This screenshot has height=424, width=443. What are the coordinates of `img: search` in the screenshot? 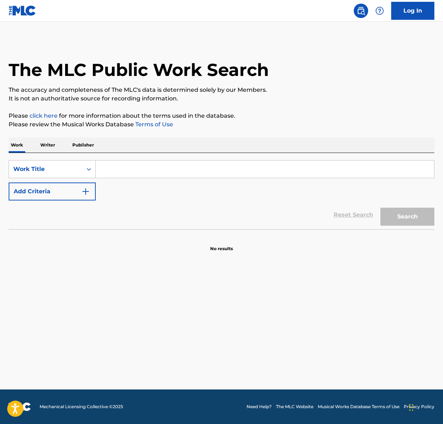 It's located at (361, 11).